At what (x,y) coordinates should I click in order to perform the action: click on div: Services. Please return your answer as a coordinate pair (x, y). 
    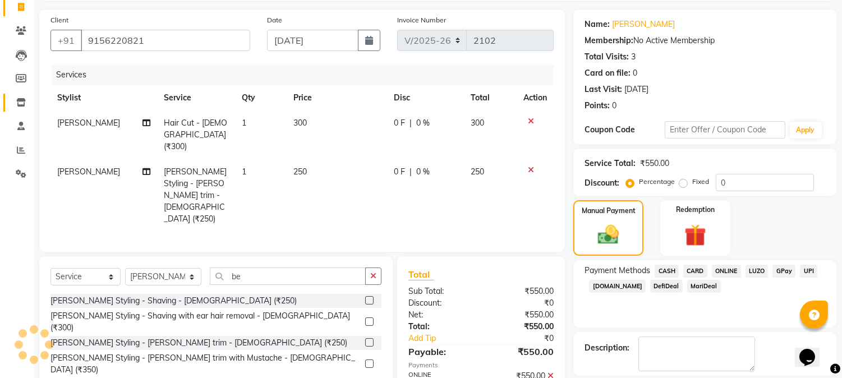
    Looking at the image, I should click on (307, 75).